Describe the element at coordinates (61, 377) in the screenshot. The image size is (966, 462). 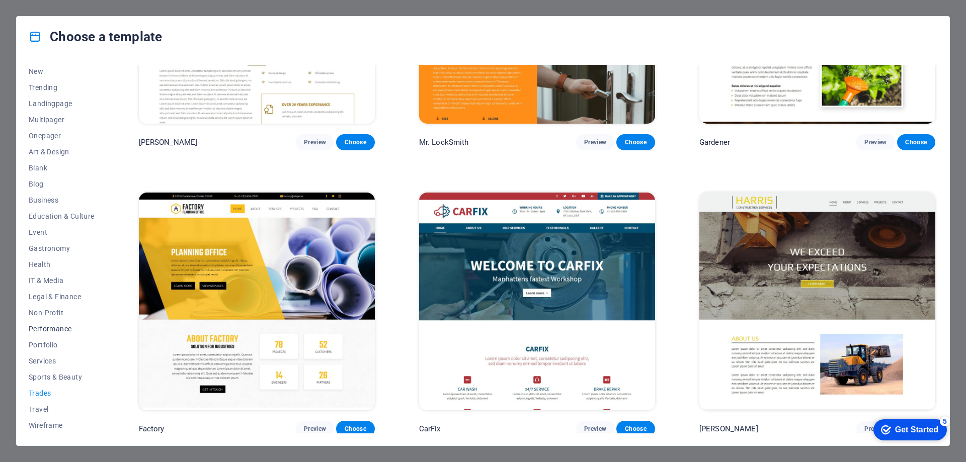
I see `button: Sports & Beauty` at that location.